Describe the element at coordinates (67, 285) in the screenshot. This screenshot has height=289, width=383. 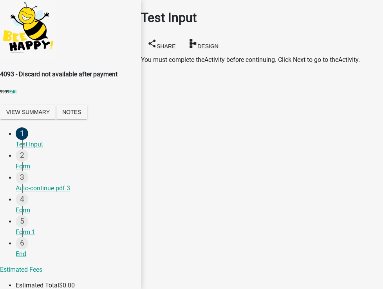
I see `span: $0.00` at that location.